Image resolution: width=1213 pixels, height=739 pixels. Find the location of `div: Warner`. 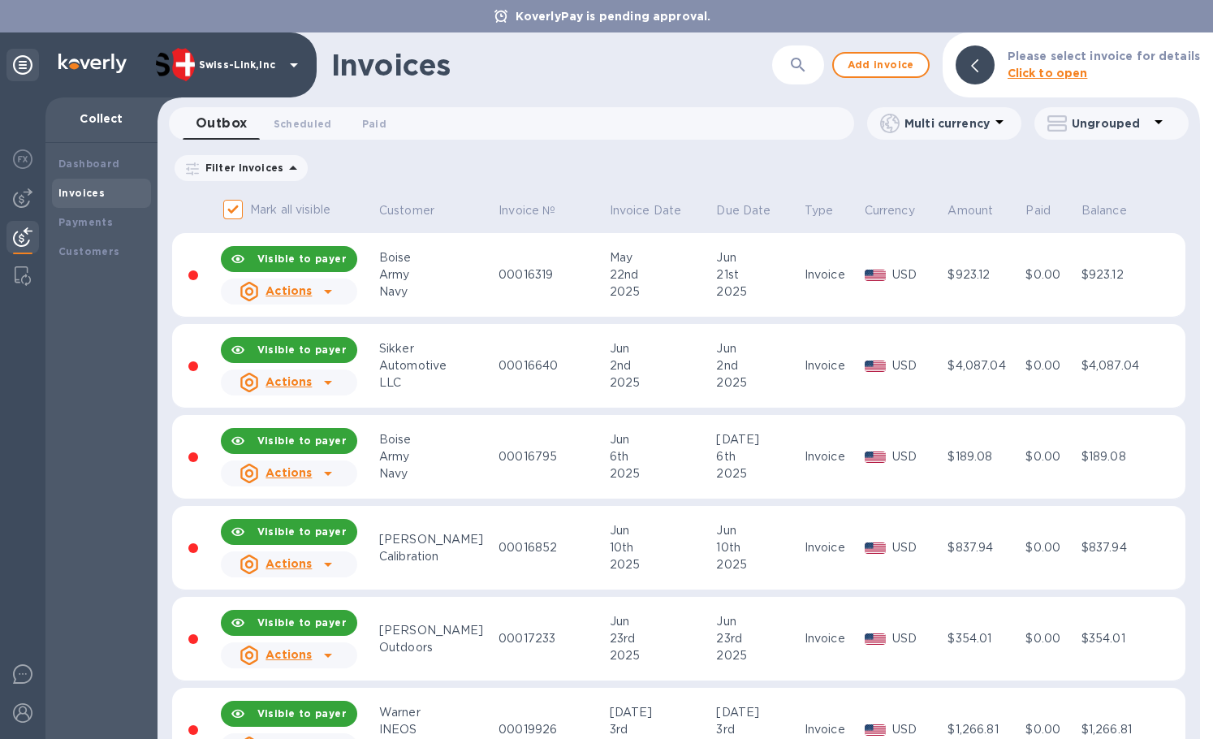

div: Warner is located at coordinates (436, 712).